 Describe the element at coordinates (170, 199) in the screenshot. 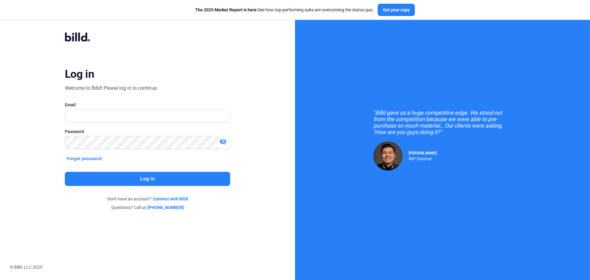

I see `a: Connect with Billd` at that location.